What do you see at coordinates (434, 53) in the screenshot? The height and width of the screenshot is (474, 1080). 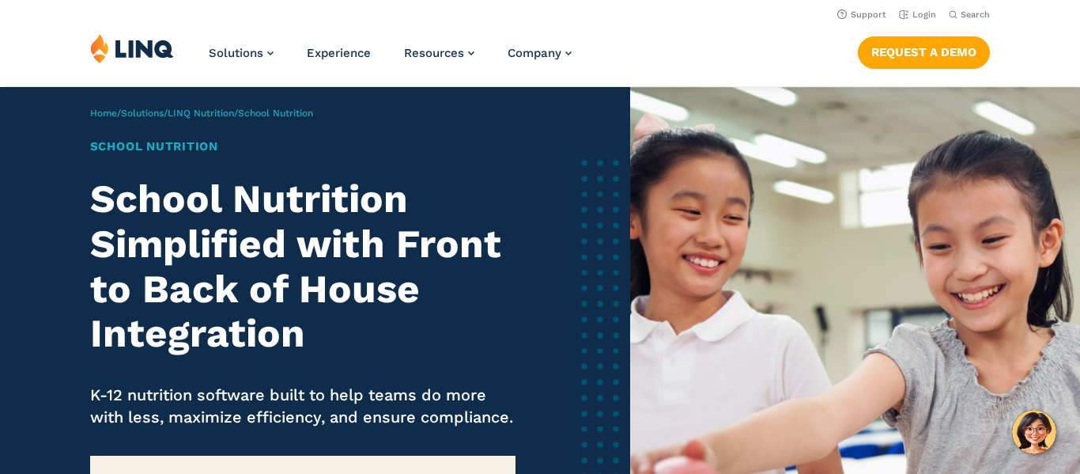 I see `span: Resources` at bounding box center [434, 53].